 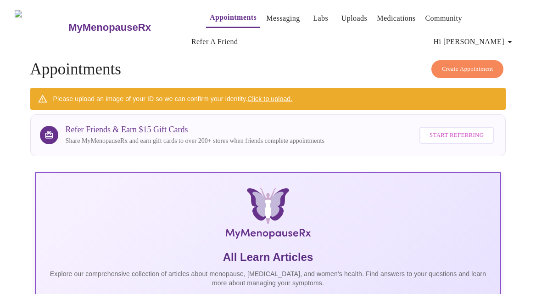 What do you see at coordinates (443, 18) in the screenshot?
I see `button: Community` at bounding box center [443, 18].